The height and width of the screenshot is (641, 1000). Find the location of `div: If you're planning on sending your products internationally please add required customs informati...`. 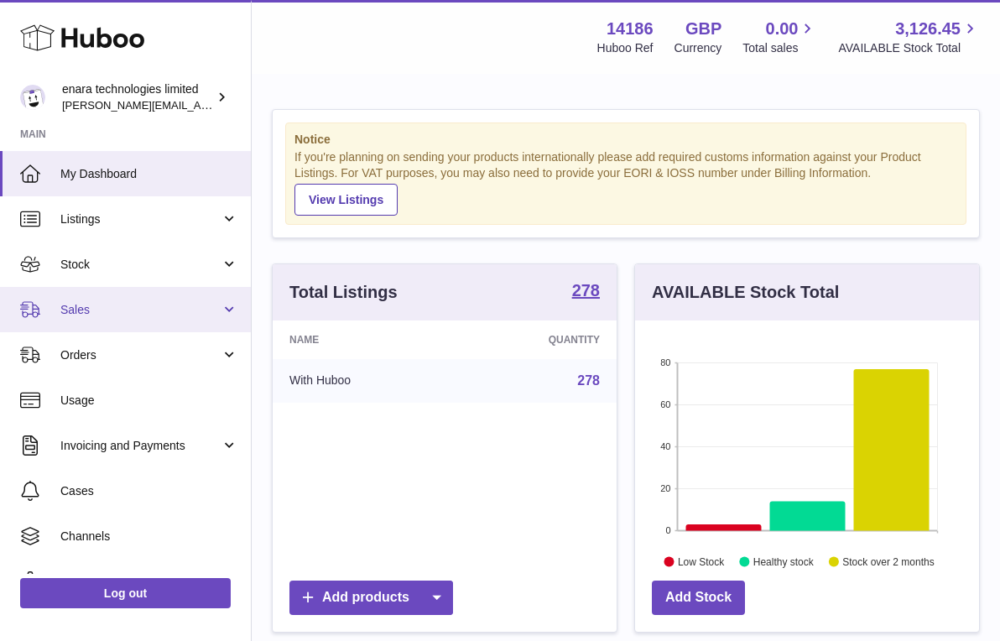

div: If you're planning on sending your products internationally please add required customs informati... is located at coordinates (626, 182).